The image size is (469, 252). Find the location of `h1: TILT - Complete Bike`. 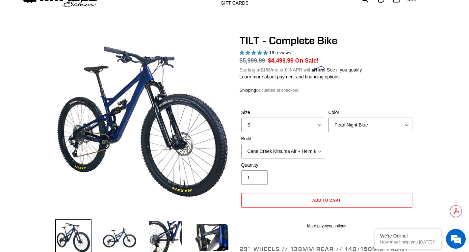

h1: TILT - Complete Bike is located at coordinates (327, 40).